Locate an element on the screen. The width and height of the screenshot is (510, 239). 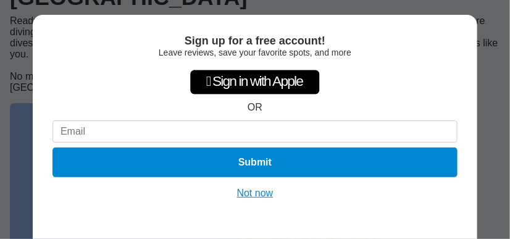
div: OR is located at coordinates (255, 108).